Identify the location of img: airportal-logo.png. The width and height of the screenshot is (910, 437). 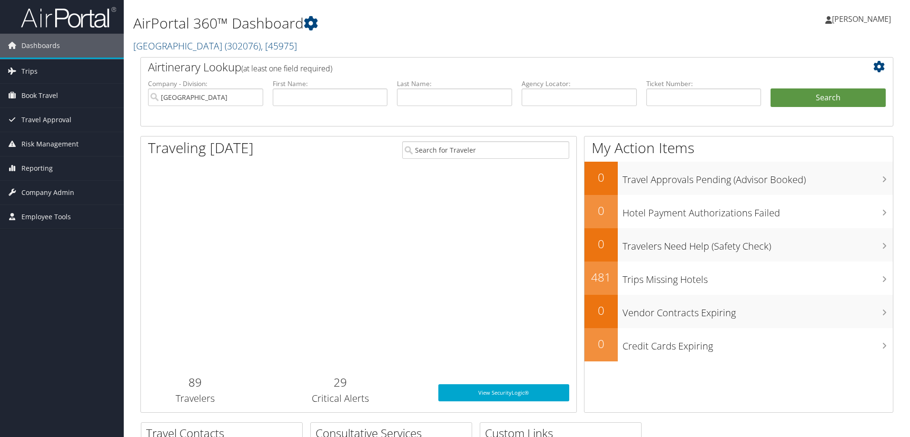
(69, 17).